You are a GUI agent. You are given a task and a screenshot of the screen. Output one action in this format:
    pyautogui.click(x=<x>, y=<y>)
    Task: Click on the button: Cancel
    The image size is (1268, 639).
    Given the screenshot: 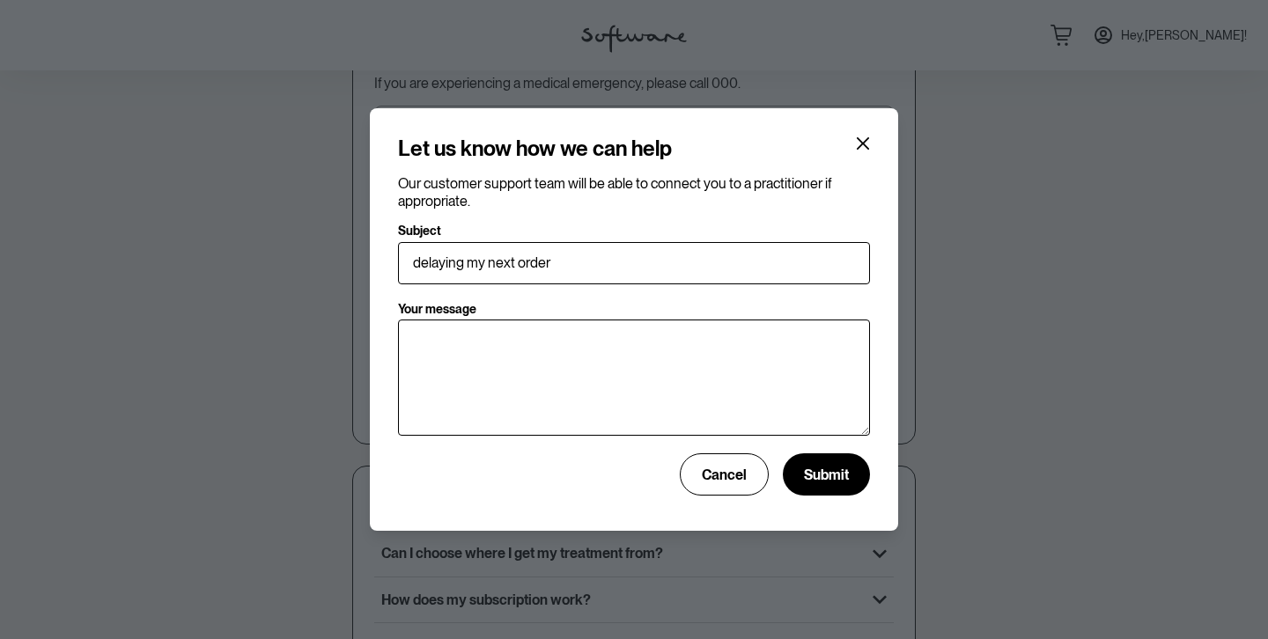 What is the action you would take?
    pyautogui.click(x=724, y=475)
    